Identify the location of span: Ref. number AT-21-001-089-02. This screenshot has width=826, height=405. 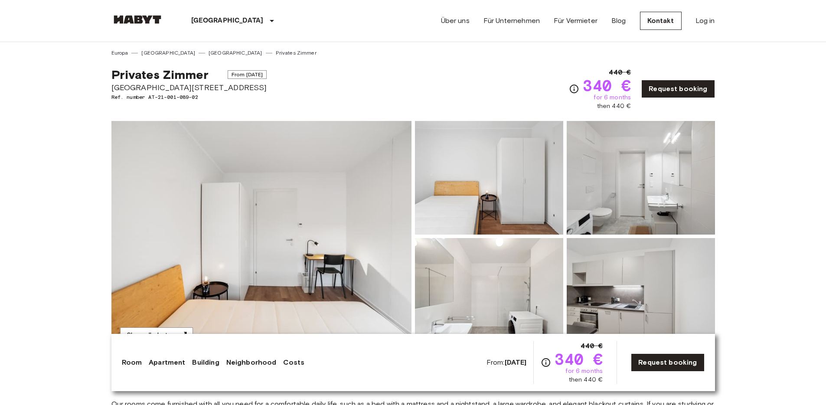
(189, 97).